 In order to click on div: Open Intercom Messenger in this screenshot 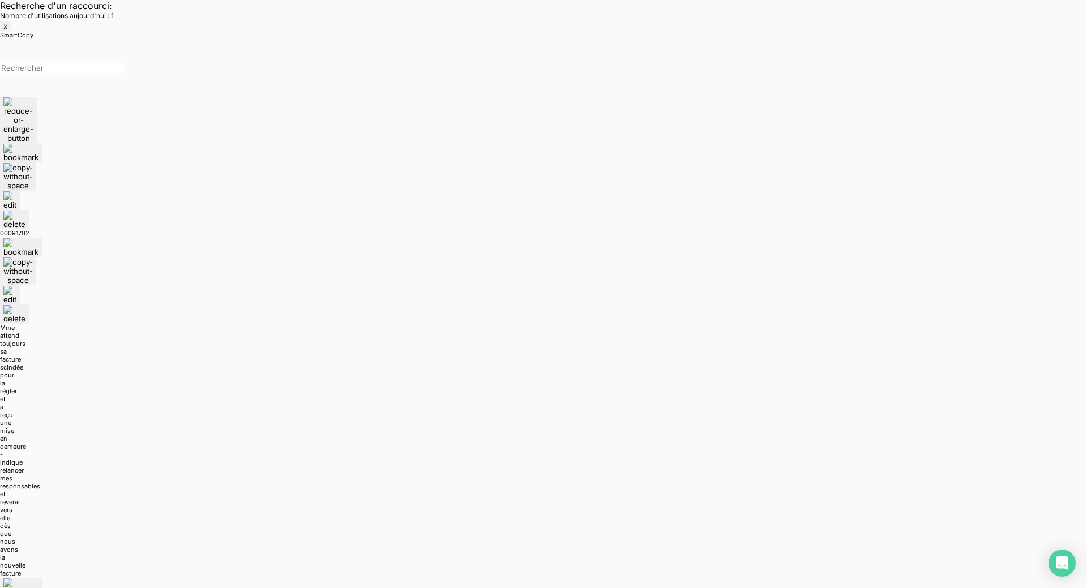, I will do `click(1062, 563)`.